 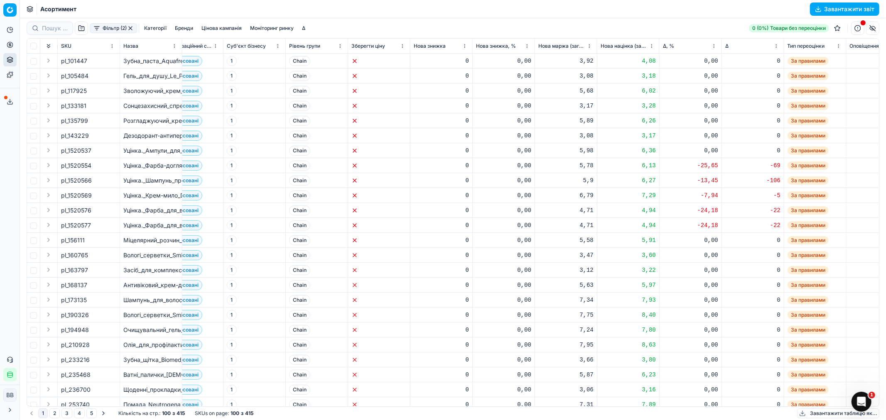 What do you see at coordinates (429, 46) in the screenshot?
I see `span: Нова знижка` at bounding box center [429, 46].